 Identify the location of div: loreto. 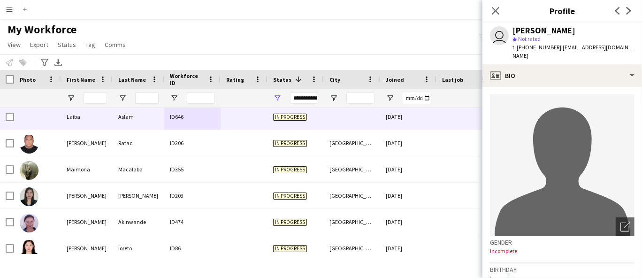
(138, 248).